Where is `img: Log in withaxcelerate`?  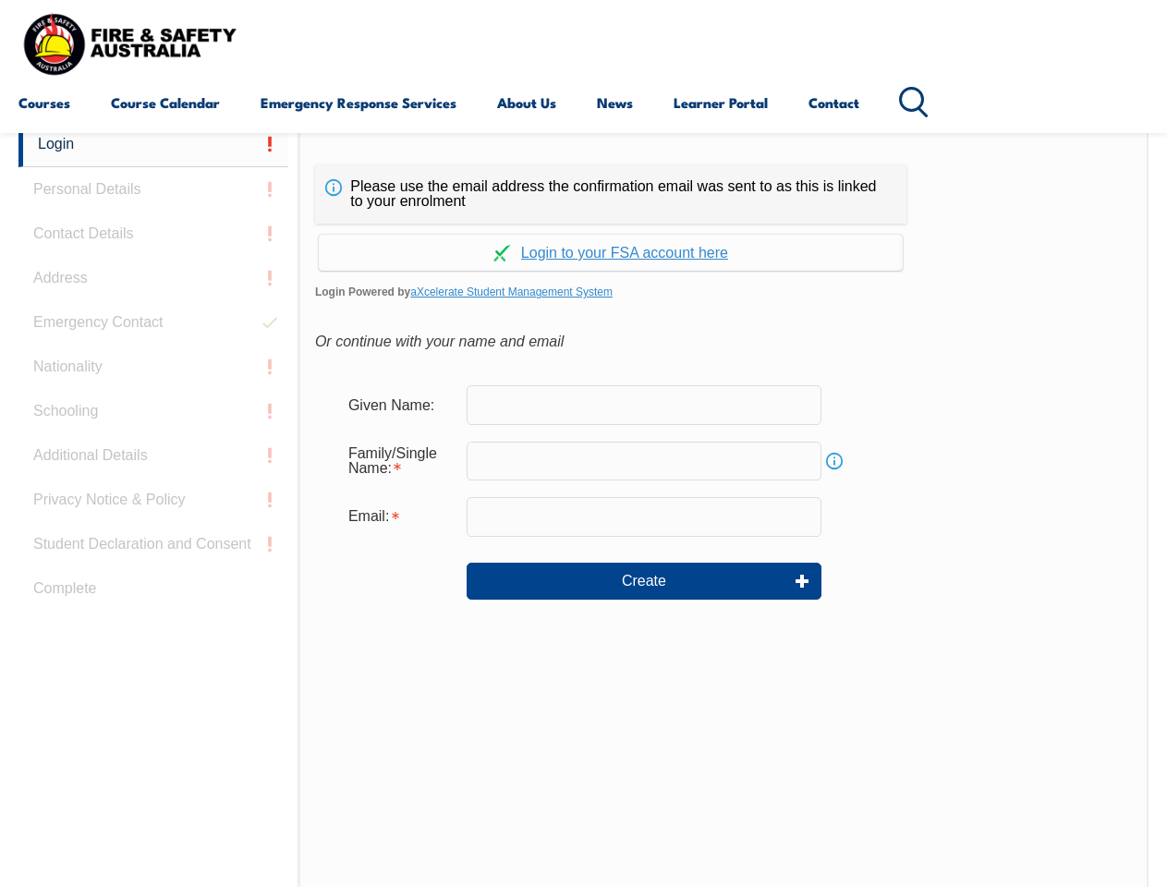
img: Log in withaxcelerate is located at coordinates (502, 253).